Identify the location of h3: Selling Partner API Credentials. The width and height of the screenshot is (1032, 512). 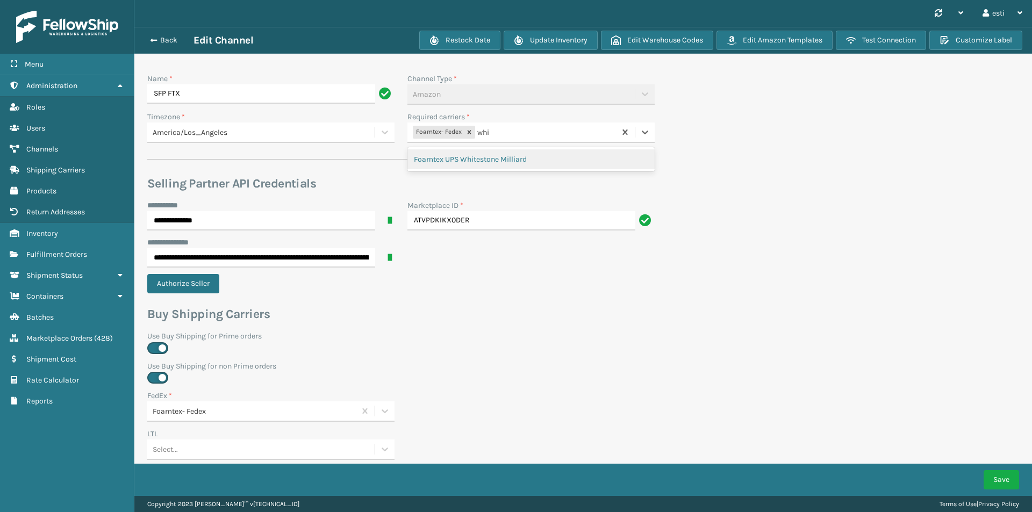
(401, 184).